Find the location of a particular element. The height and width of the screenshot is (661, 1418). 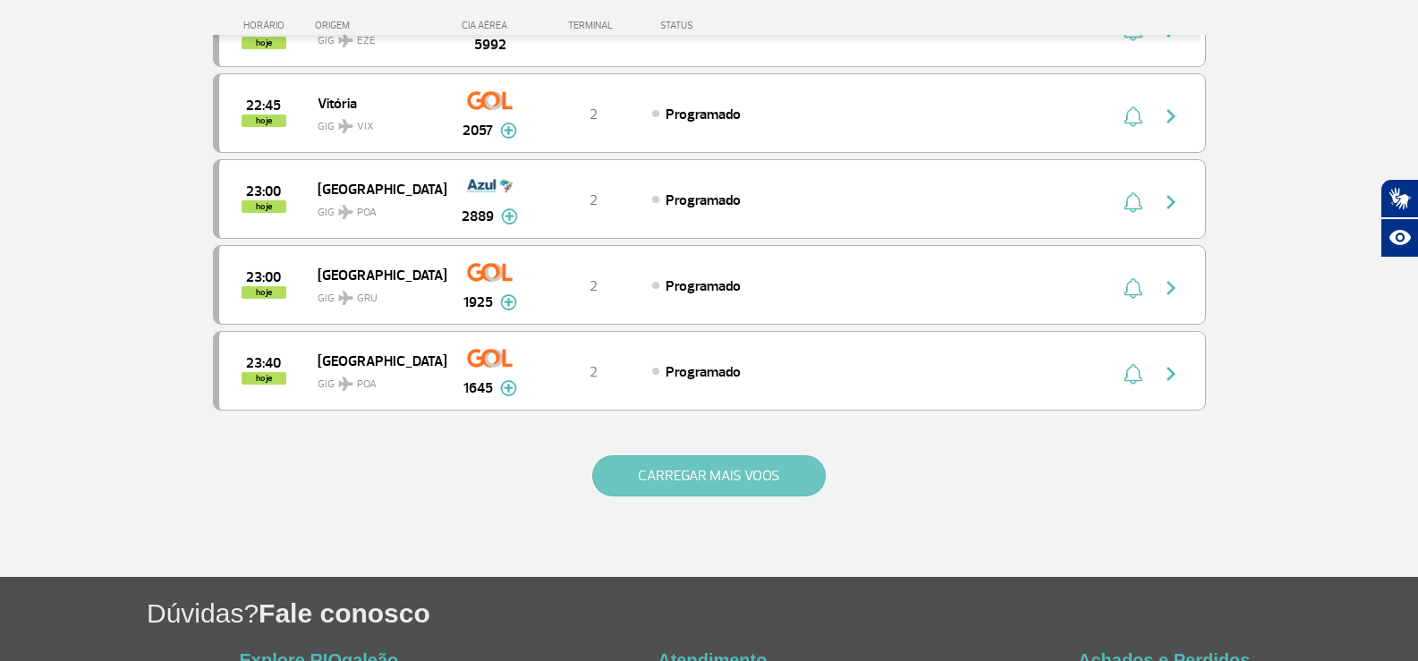

span: Fale conosco is located at coordinates (345, 613).